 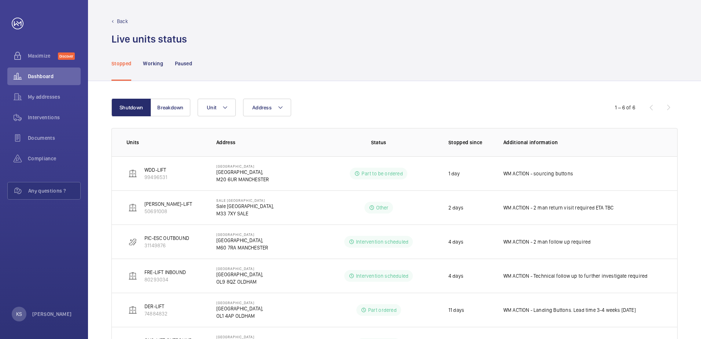 What do you see at coordinates (66, 56) in the screenshot?
I see `span: Discover` at bounding box center [66, 56].